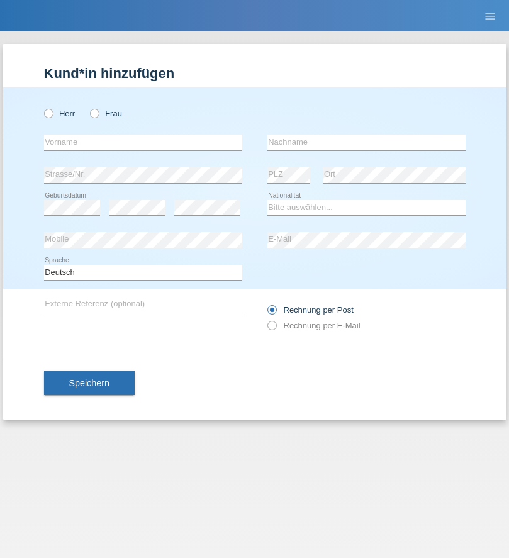 This screenshot has height=558, width=509. What do you see at coordinates (314, 325) in the screenshot?
I see `label: Rechnung per E-Mail` at bounding box center [314, 325].